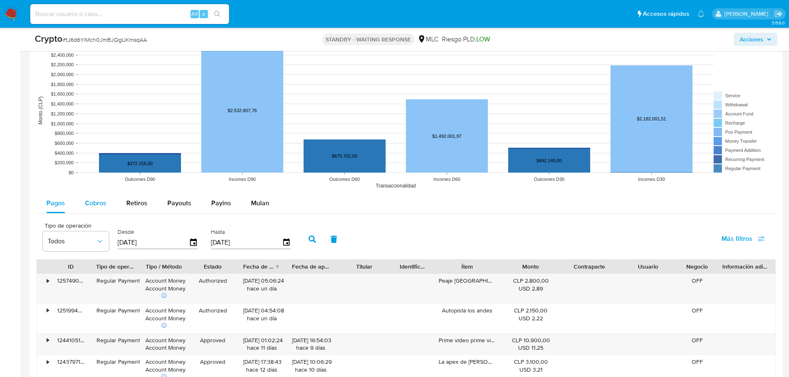  What do you see at coordinates (666, 14) in the screenshot?
I see `span: Accesos rápidos` at bounding box center [666, 14].